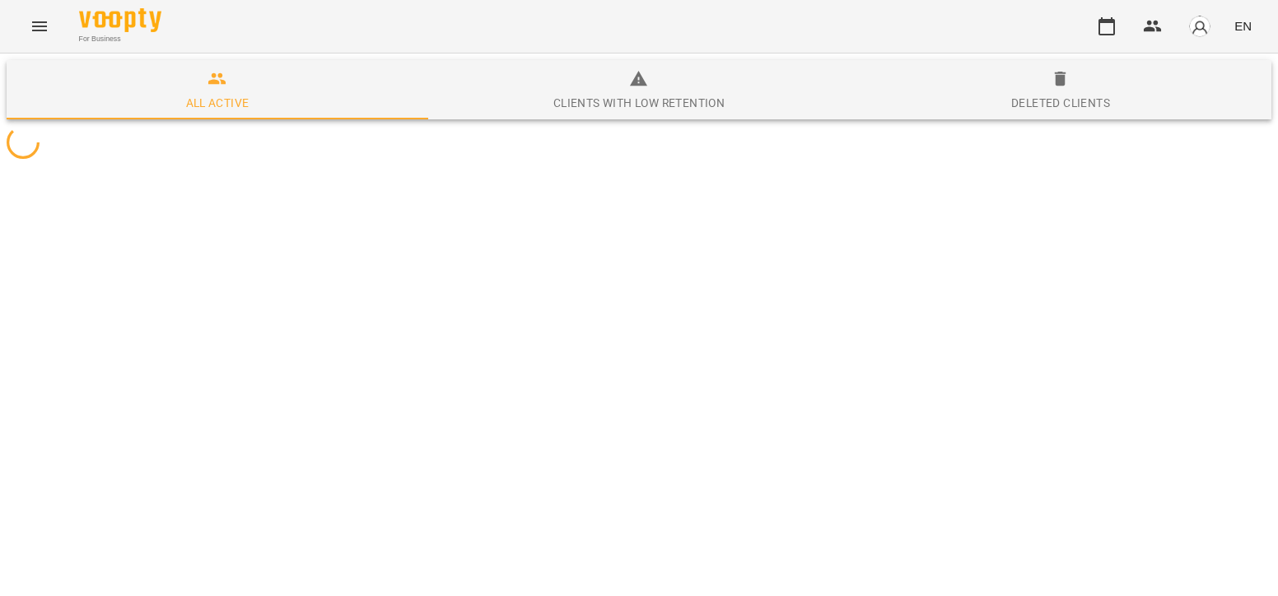 This screenshot has height=596, width=1278. What do you see at coordinates (1242, 26) in the screenshot?
I see `span: EN` at bounding box center [1242, 26].